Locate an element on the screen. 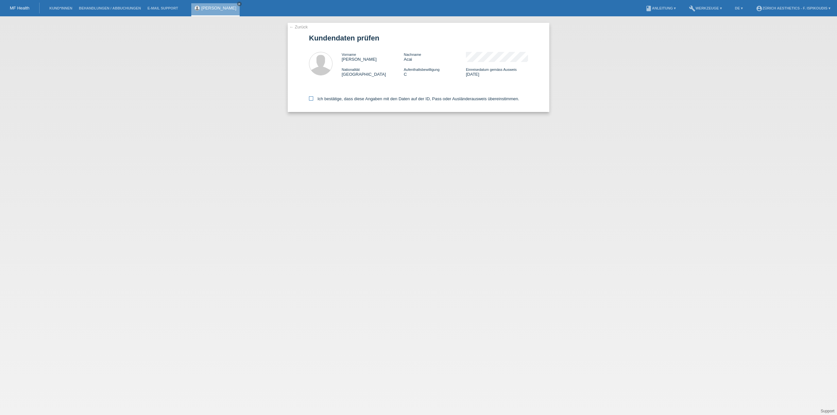 The image size is (837, 415). a: Support is located at coordinates (827, 412).